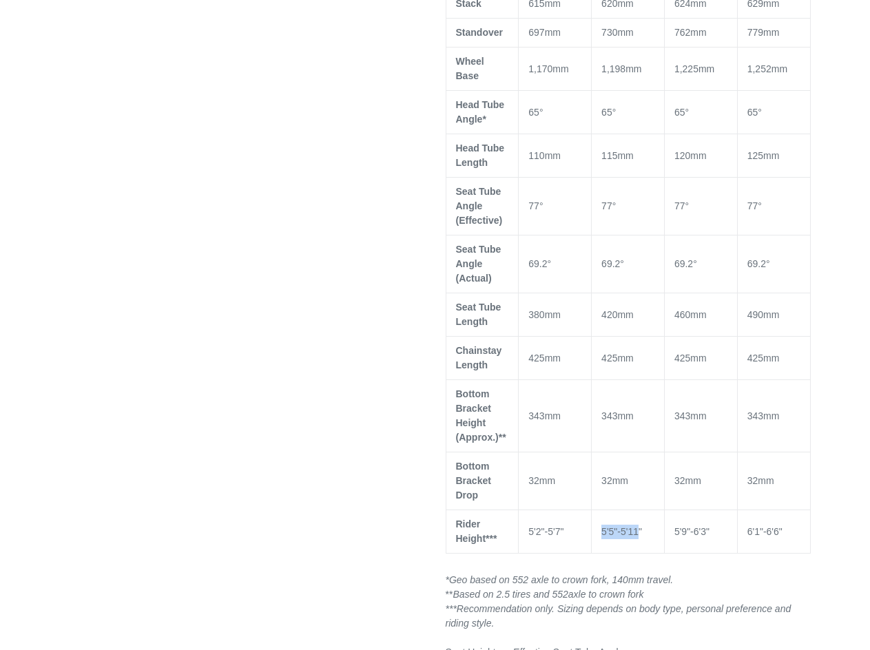  What do you see at coordinates (555, 532) in the screenshot?
I see `td: 5'2"-5'7"` at bounding box center [555, 532].